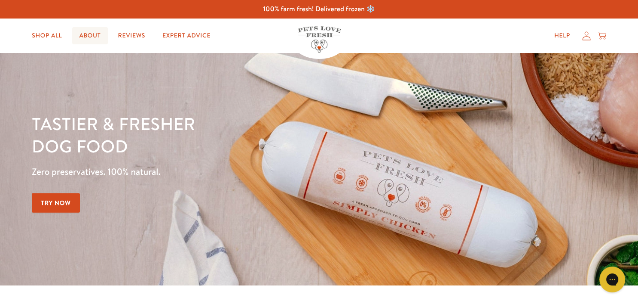 The height and width of the screenshot is (304, 638). I want to click on a: About, so click(90, 36).